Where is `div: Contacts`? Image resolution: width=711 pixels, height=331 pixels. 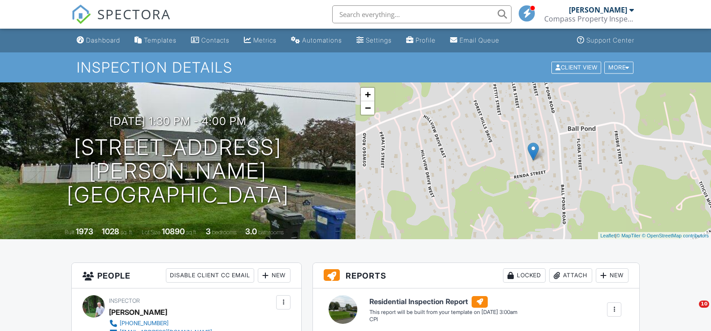
div: Contacts is located at coordinates (215, 40).